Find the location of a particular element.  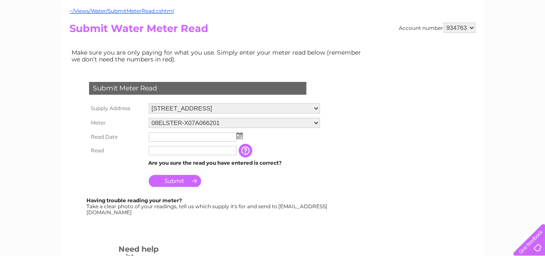

th: Read is located at coordinates (117, 151).